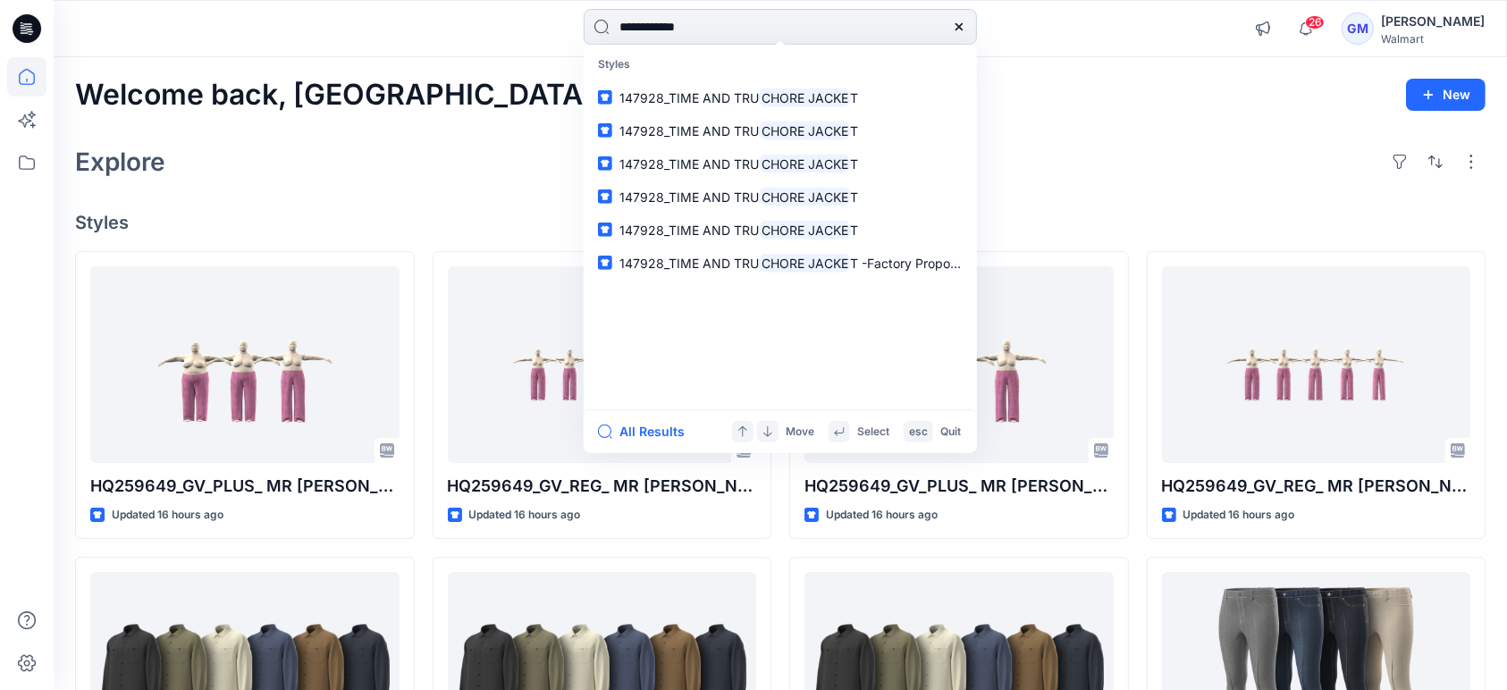 The height and width of the screenshot is (690, 1507). Describe the element at coordinates (800, 431) in the screenshot. I see `p: Move` at that location.